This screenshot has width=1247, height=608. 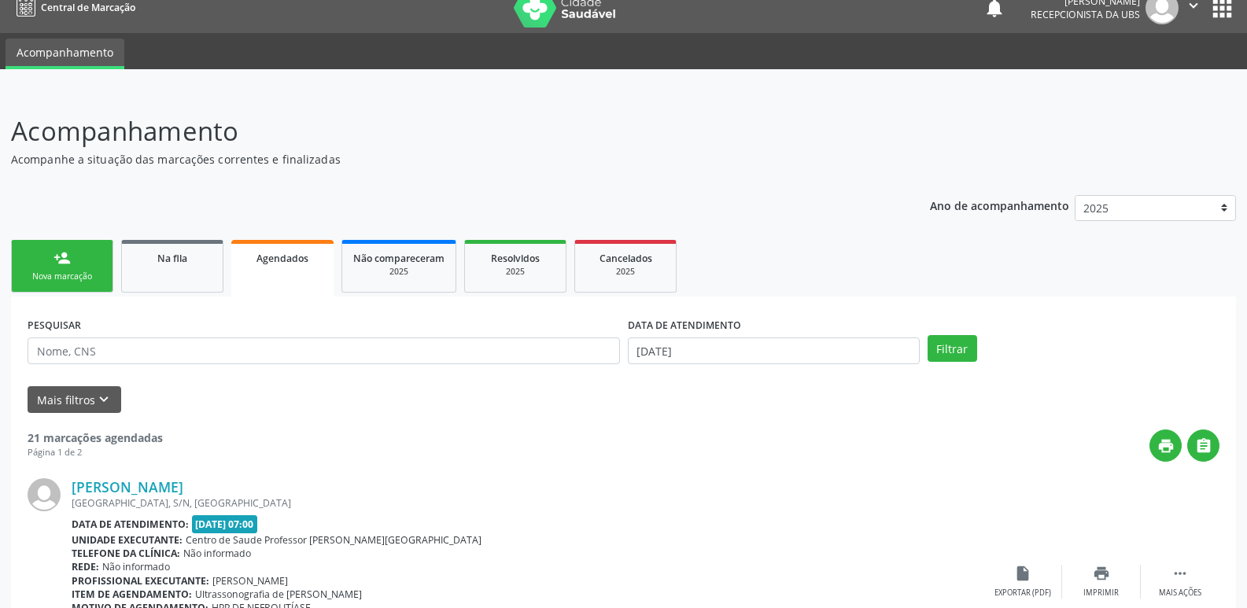 What do you see at coordinates (95, 437) in the screenshot?
I see `strong: 21 marcações agendadas` at bounding box center [95, 437].